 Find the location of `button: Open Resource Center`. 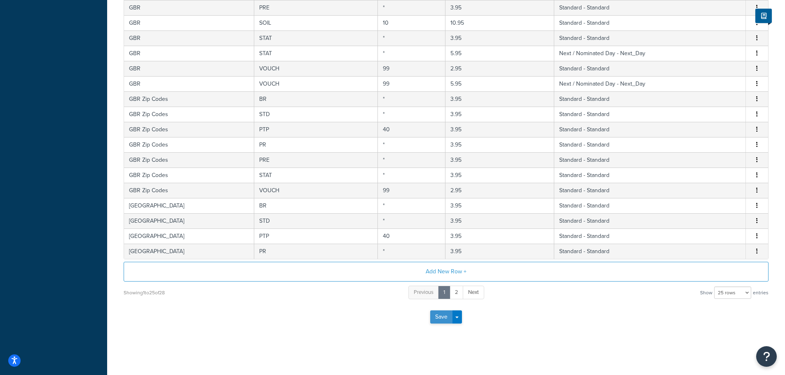

button: Open Resource Center is located at coordinates (767, 357).